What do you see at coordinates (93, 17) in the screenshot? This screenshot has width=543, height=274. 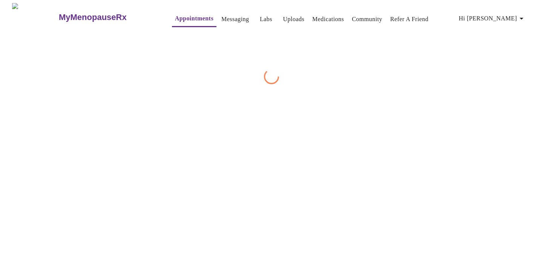 I see `h3: MyMenopauseRx` at bounding box center [93, 17].